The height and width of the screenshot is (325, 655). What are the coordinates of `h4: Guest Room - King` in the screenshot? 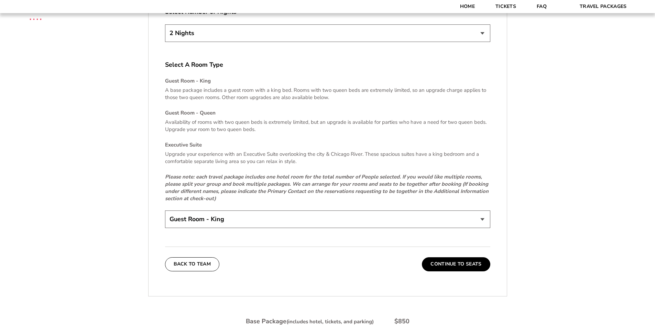 It's located at (328, 81).